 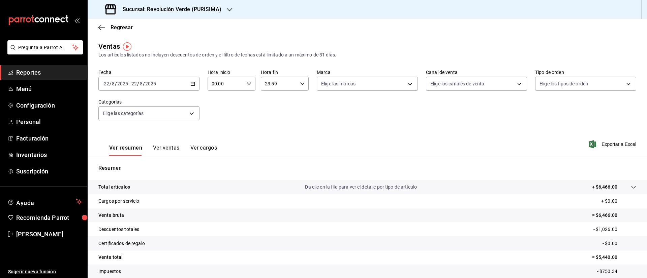 I want to click on p: Descuentos totales, so click(x=119, y=230).